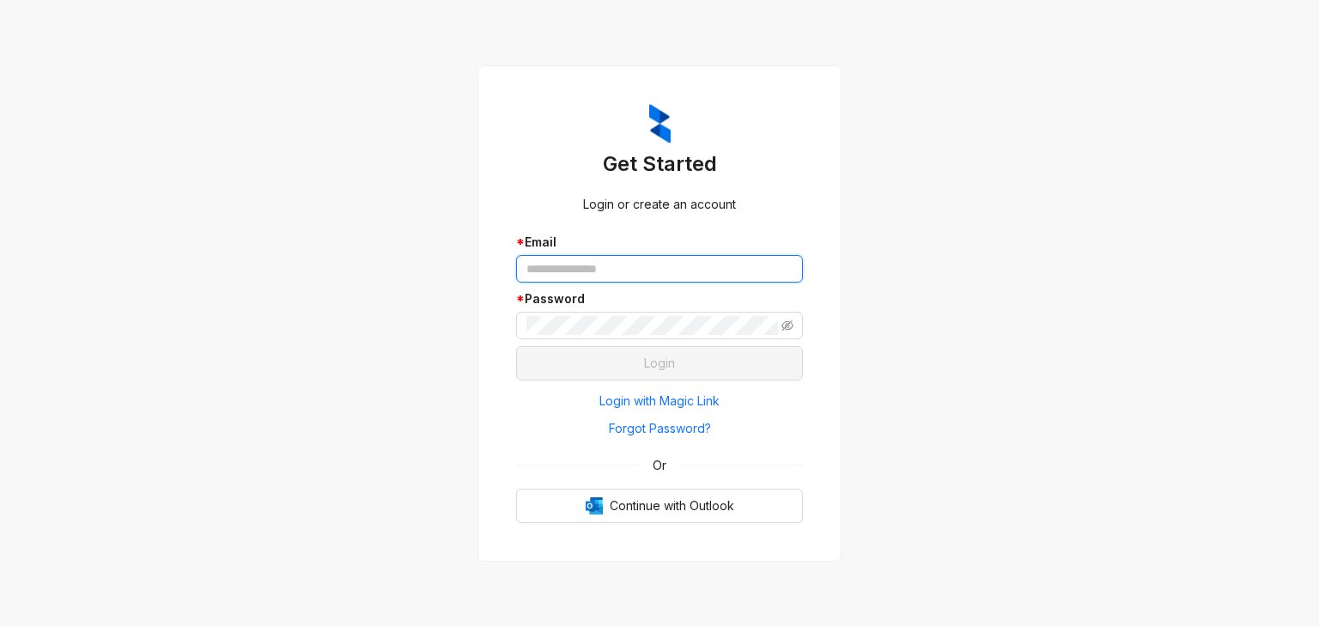 The height and width of the screenshot is (627, 1319). I want to click on span: Or, so click(659, 465).